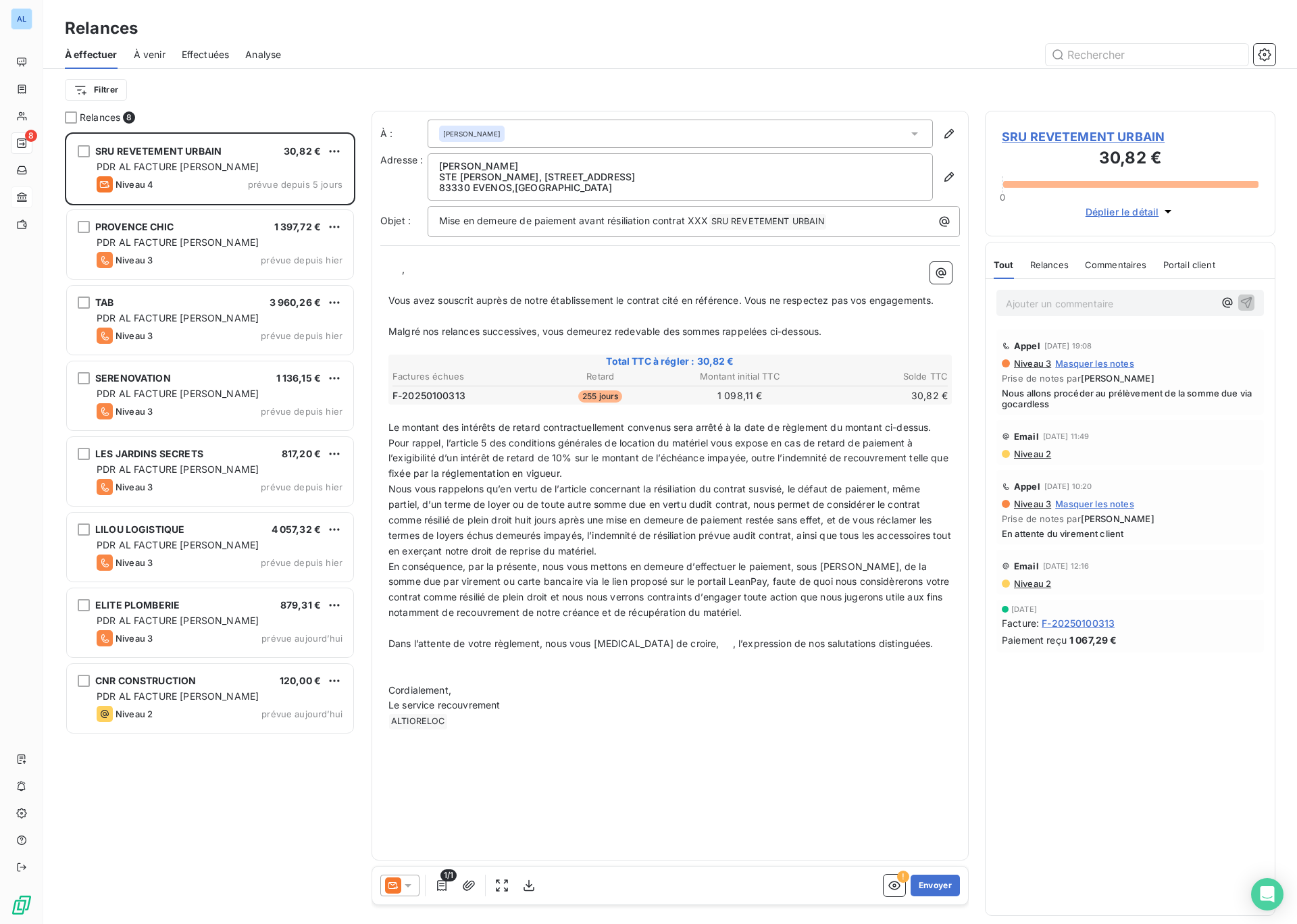 This screenshot has width=1297, height=924. What do you see at coordinates (670, 590) in the screenshot?
I see `span: En conséquence, par la présente, nous vous mettons en demeure d’effectuer le paiement, sous [PERS...` at bounding box center [670, 590].